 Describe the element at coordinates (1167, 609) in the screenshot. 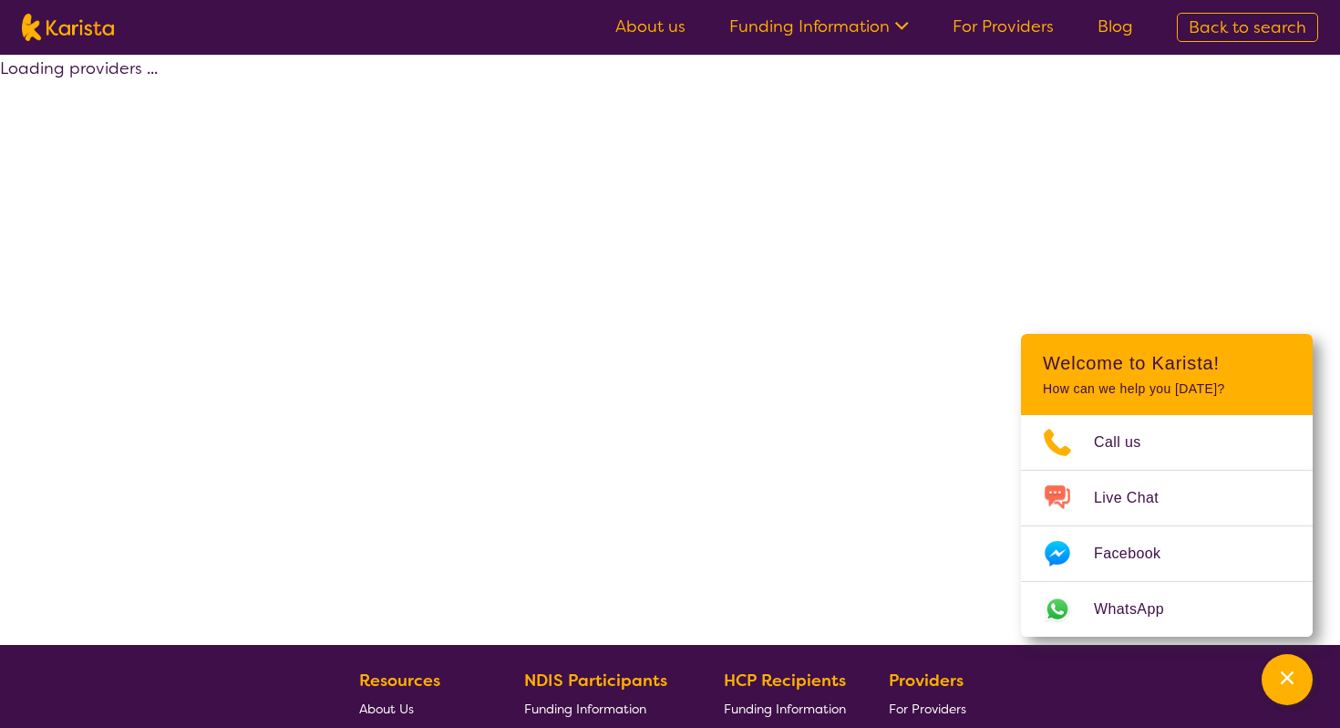

I see `a: Web link opens in a new tab.` at that location.